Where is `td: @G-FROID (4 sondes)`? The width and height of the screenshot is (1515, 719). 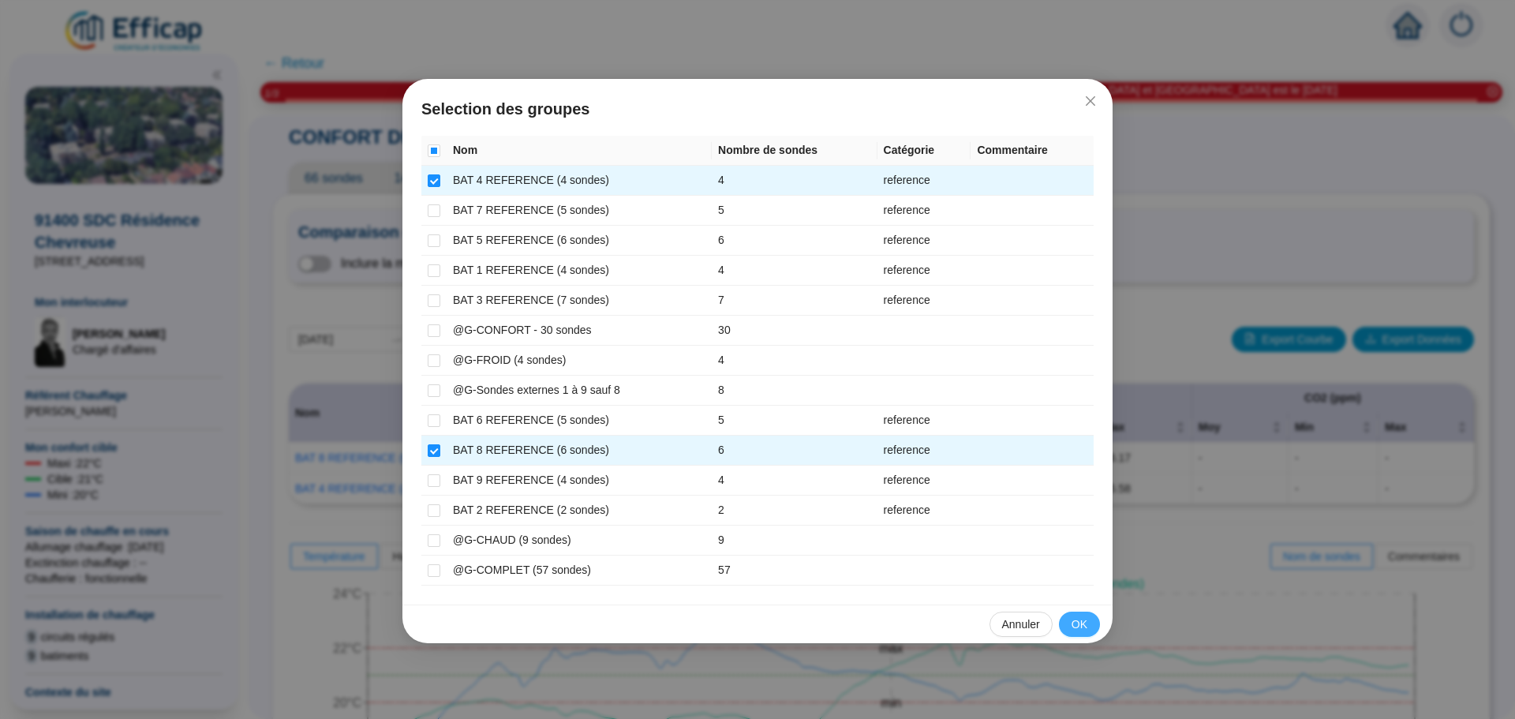 td: @G-FROID (4 sondes) is located at coordinates (579, 361).